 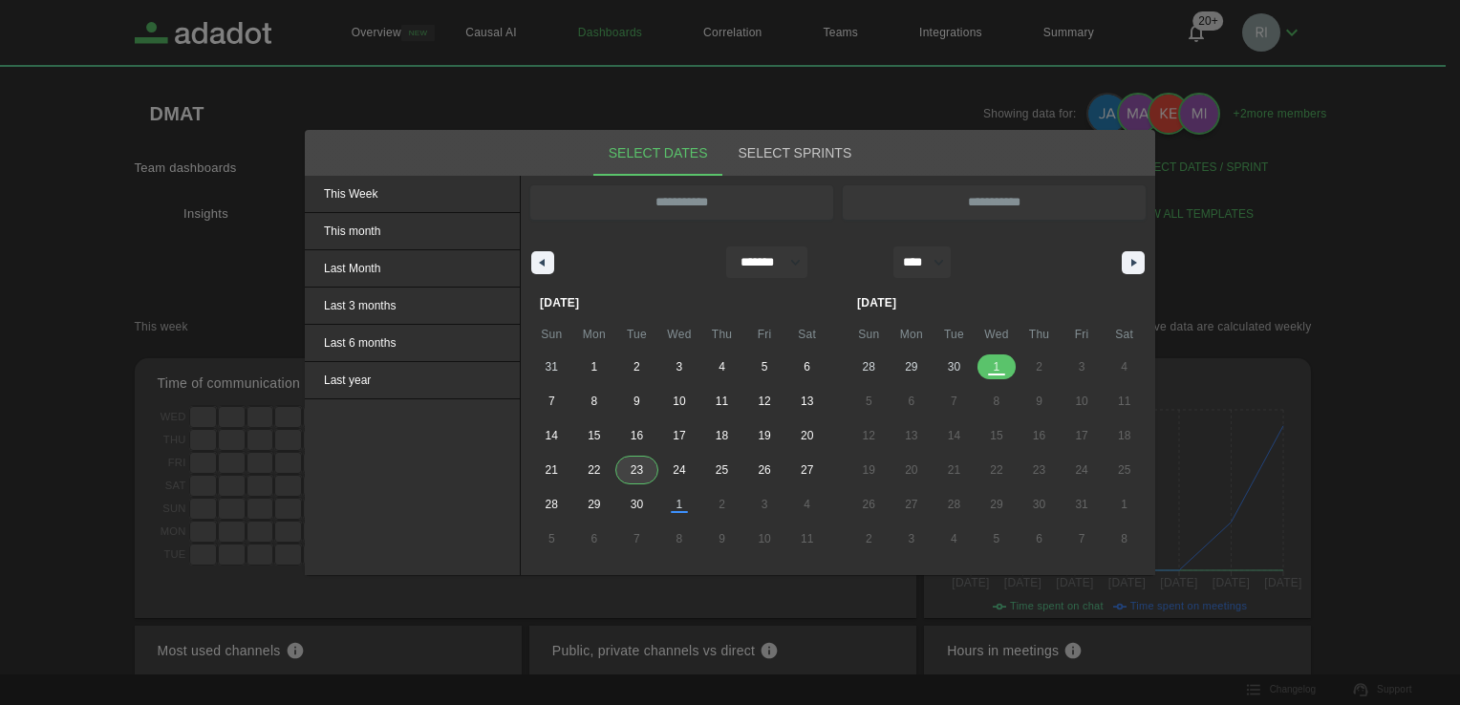 What do you see at coordinates (954, 401) in the screenshot?
I see `span: 7` at bounding box center [954, 401].